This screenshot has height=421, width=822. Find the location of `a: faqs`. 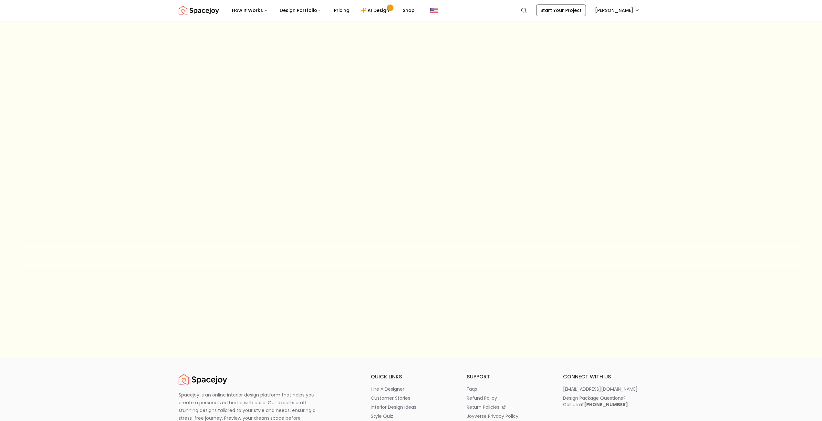

a: faqs is located at coordinates (507, 389).